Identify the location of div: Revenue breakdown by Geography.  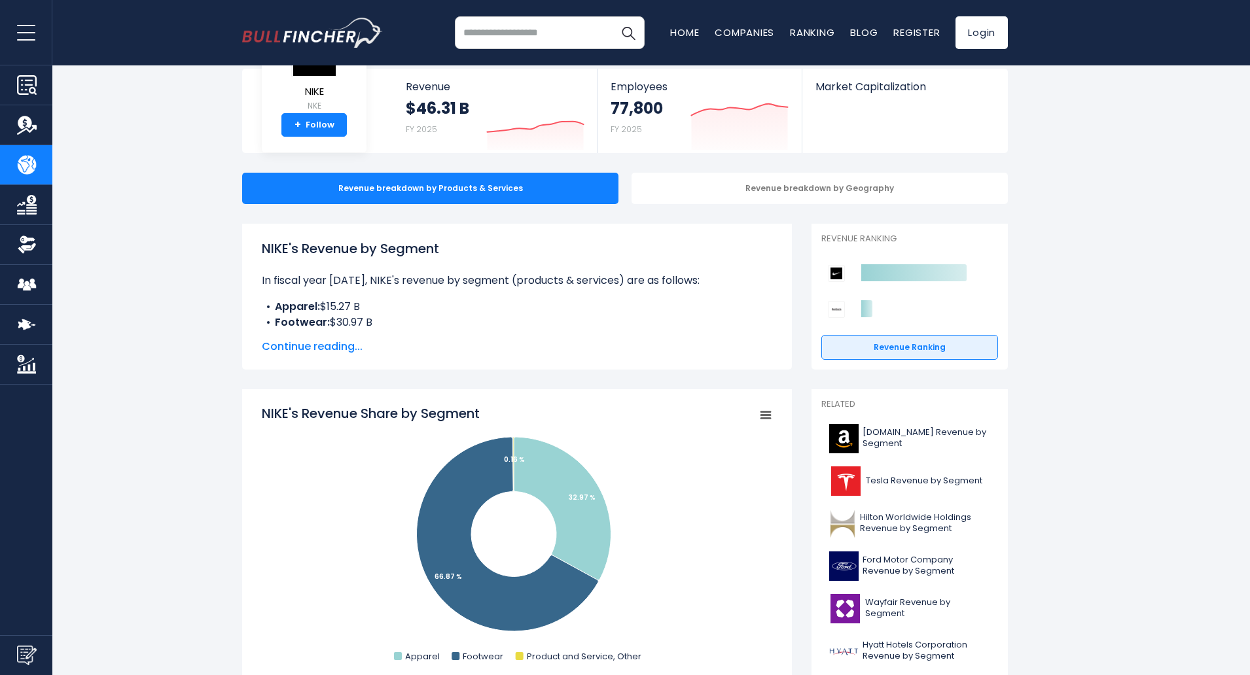
(819, 188).